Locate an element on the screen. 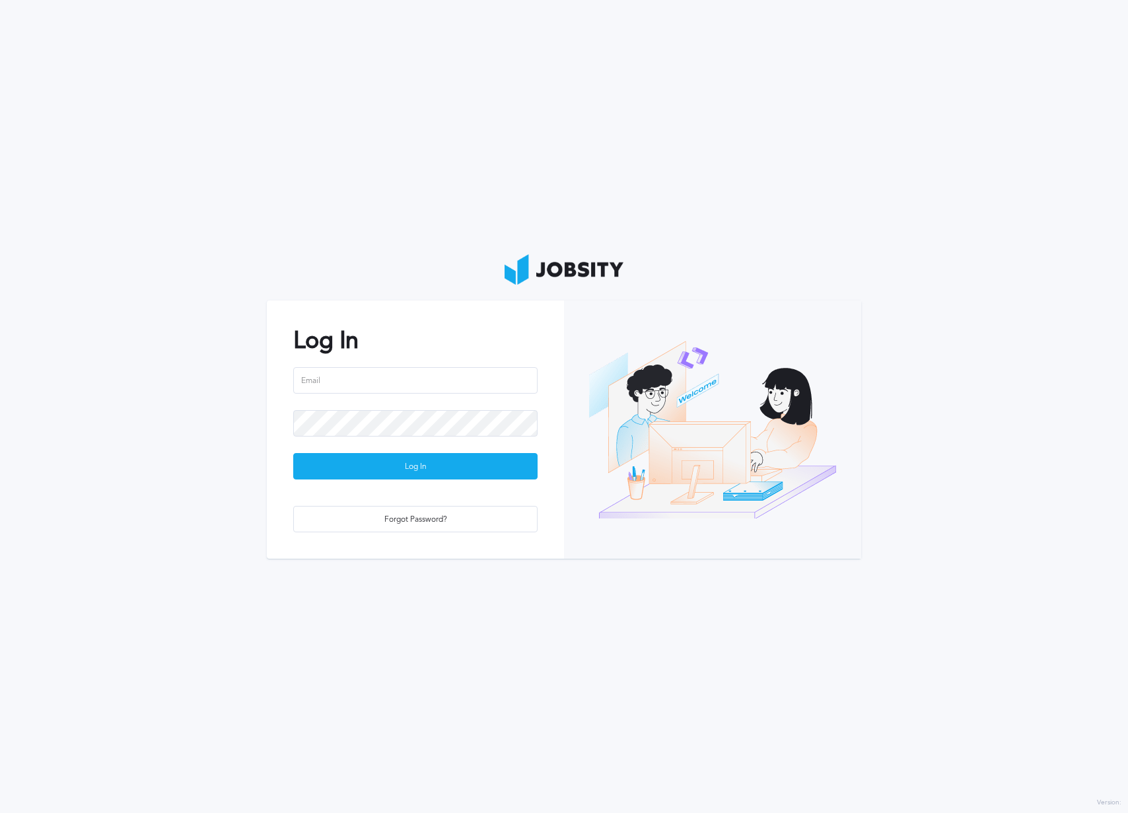 The height and width of the screenshot is (813, 1128). input: Email is located at coordinates (415, 380).